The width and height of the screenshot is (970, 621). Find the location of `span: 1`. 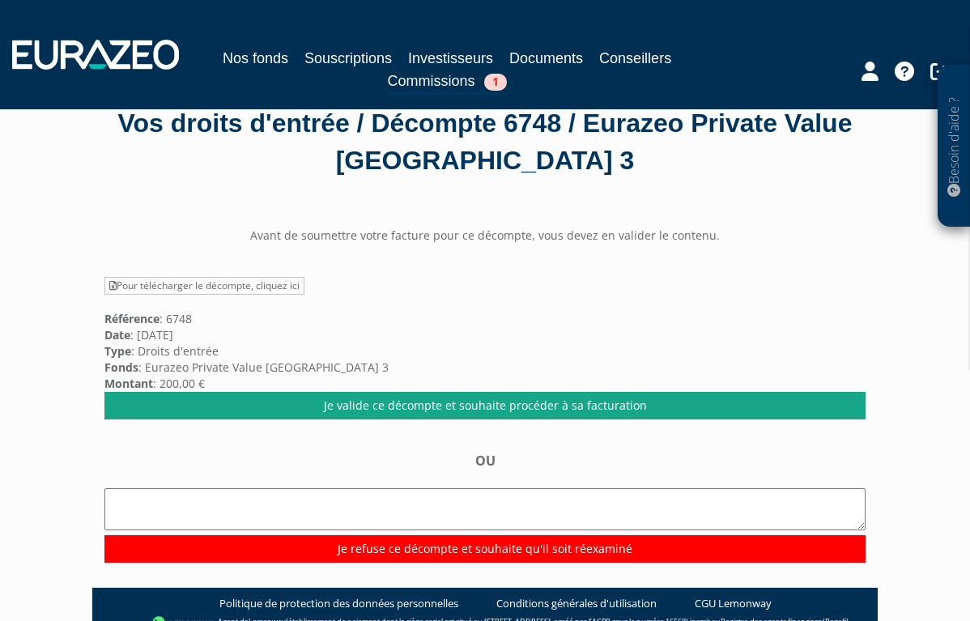

span: 1 is located at coordinates (496, 82).